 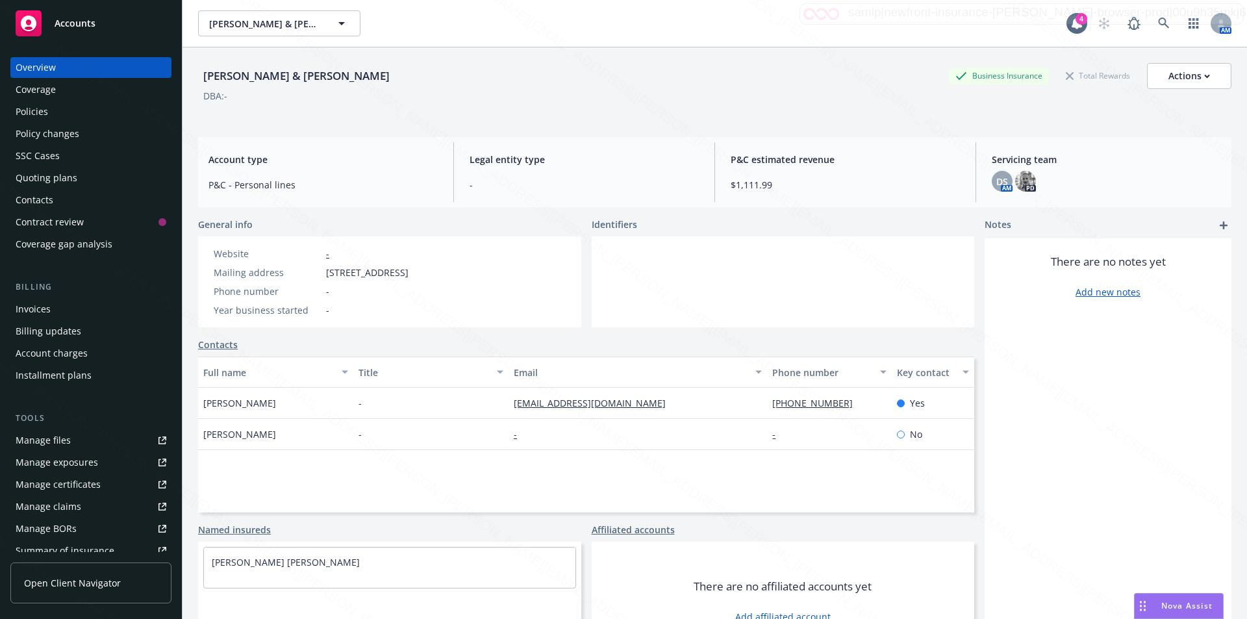 What do you see at coordinates (845, 184) in the screenshot?
I see `span: $1,111.99` at bounding box center [845, 184].